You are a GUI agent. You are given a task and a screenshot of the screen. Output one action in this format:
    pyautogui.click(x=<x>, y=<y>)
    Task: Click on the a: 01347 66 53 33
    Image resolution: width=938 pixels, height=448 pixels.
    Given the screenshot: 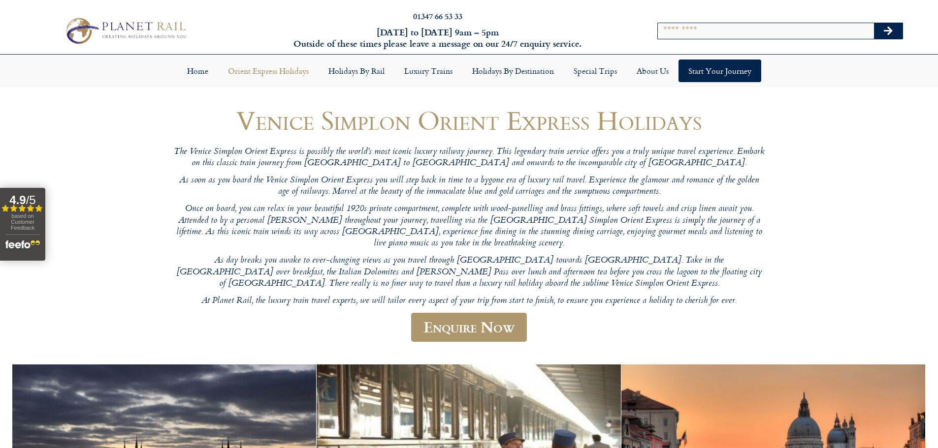 What is the action you would take?
    pyautogui.click(x=438, y=16)
    